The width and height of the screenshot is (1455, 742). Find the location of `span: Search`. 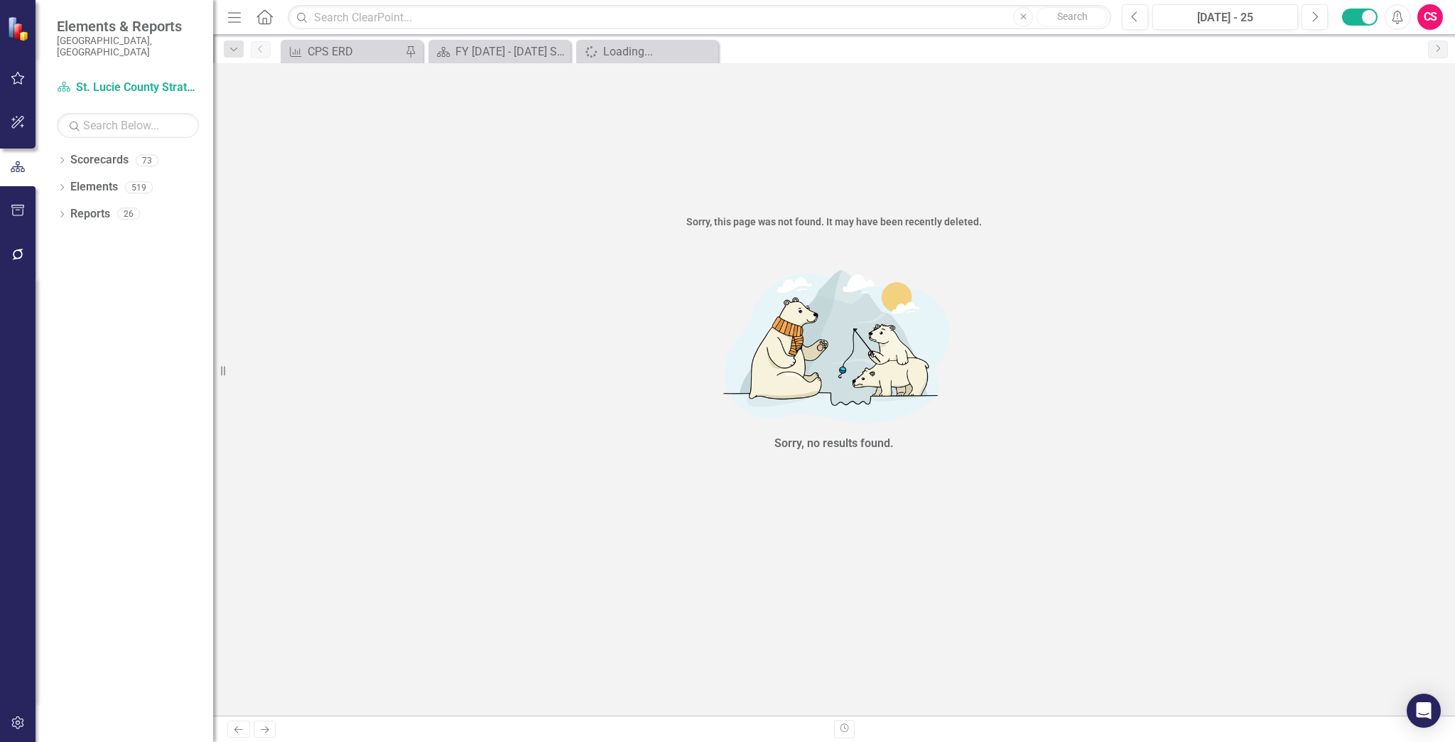

span: Search is located at coordinates (1072, 16).